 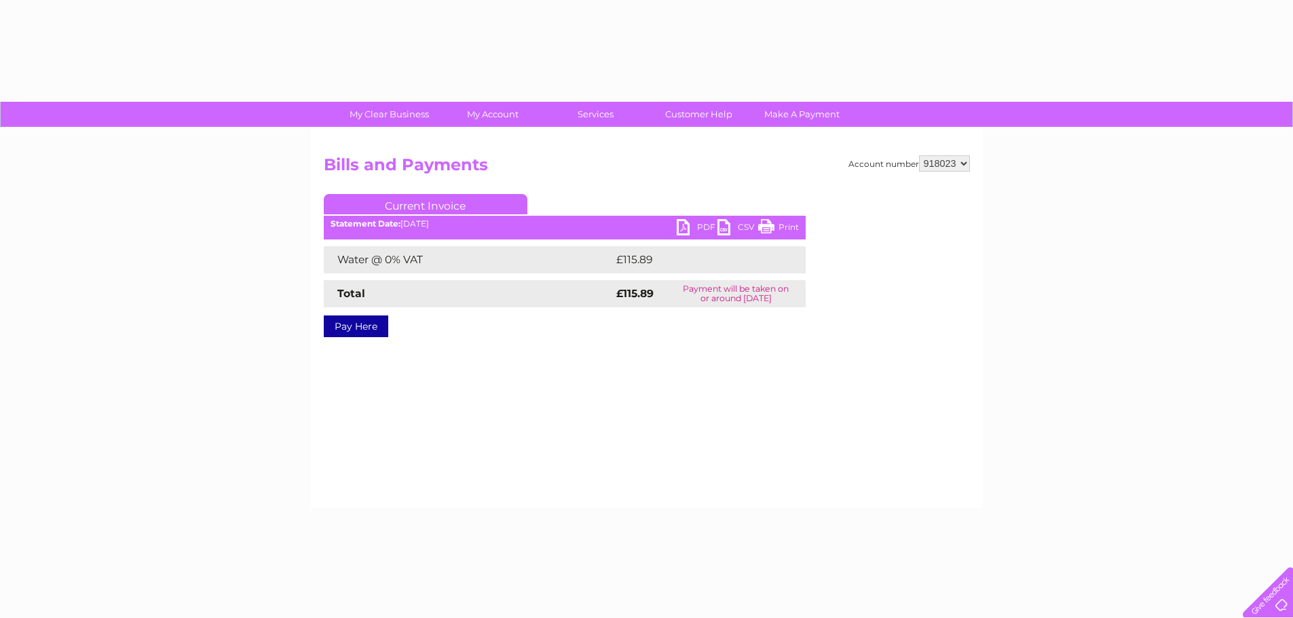 What do you see at coordinates (738, 229) in the screenshot?
I see `a: CSV` at bounding box center [738, 229].